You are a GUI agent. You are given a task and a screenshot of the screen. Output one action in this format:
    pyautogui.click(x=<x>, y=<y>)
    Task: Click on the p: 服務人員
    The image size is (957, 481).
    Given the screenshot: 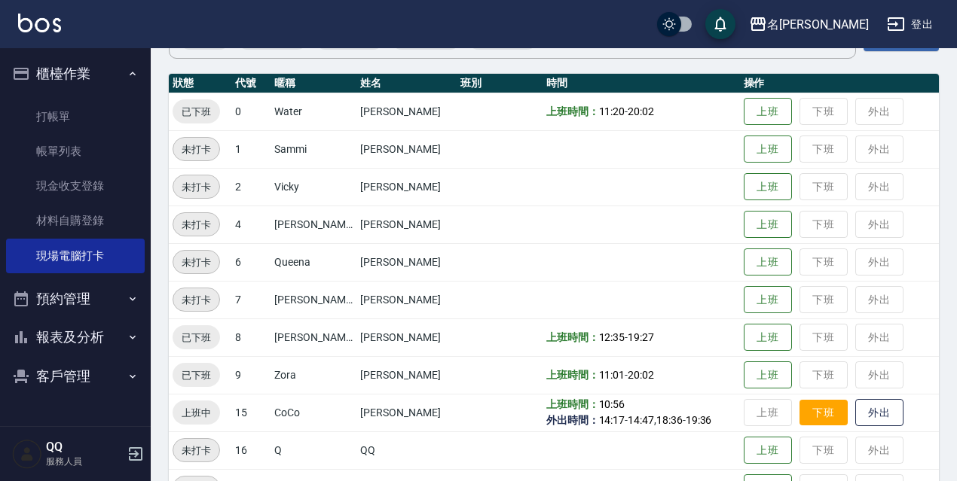 What is the action you would take?
    pyautogui.click(x=84, y=462)
    